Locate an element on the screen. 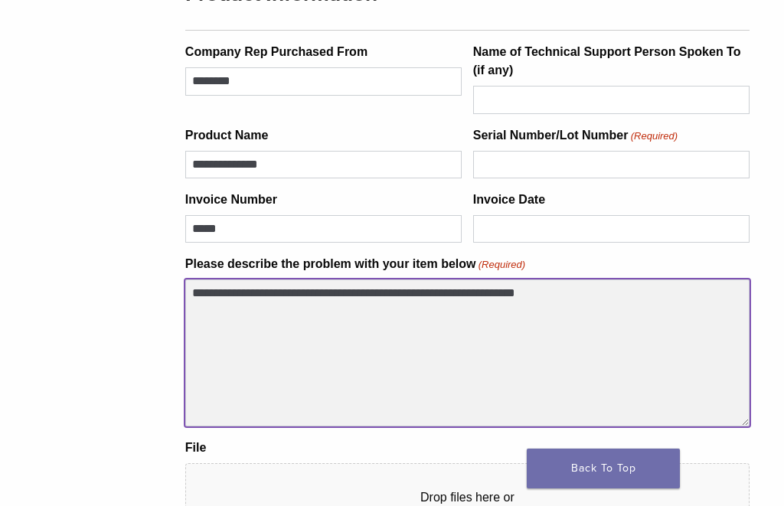  label: Please describe the problem with your item below is located at coordinates (355, 264).